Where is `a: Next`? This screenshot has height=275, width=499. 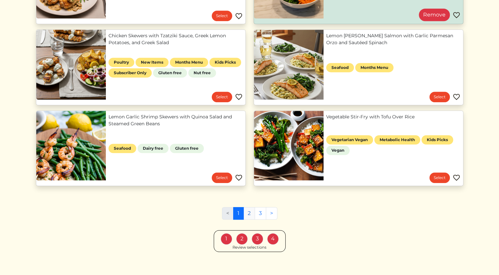
a: Next is located at coordinates (271, 213).